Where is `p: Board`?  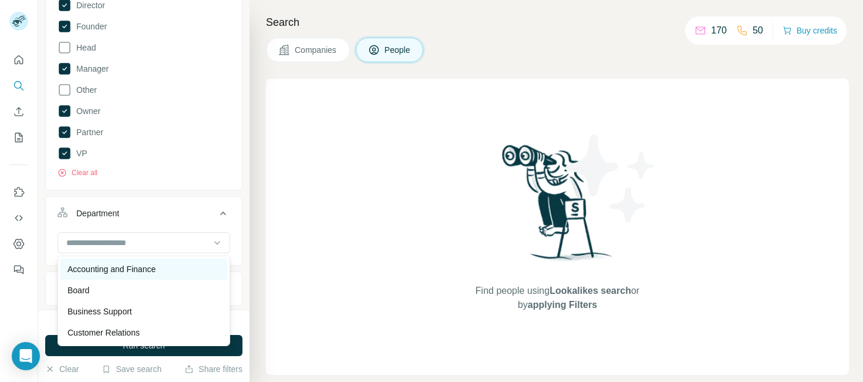
p: Board is located at coordinates (78, 290).